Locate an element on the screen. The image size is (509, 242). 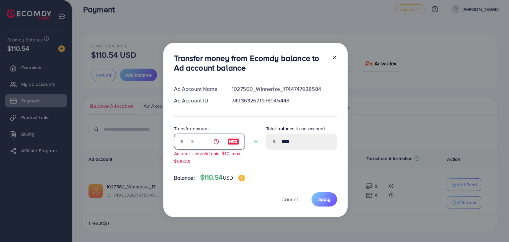
span: Balance: is located at coordinates (184, 178).